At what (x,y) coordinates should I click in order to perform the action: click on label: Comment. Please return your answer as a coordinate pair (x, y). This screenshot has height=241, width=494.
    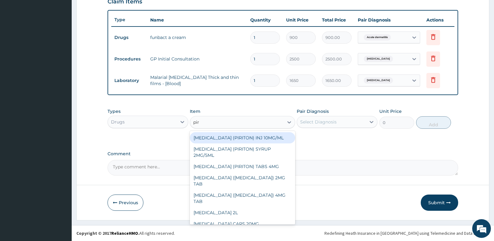
    Looking at the image, I should click on (283, 154).